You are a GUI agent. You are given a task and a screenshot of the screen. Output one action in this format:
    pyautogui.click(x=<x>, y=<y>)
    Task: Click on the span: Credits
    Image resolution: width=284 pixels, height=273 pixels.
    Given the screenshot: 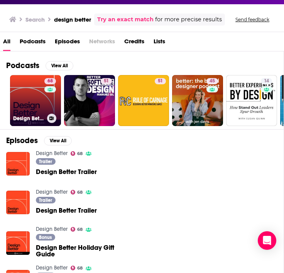 What is the action you would take?
    pyautogui.click(x=134, y=43)
    